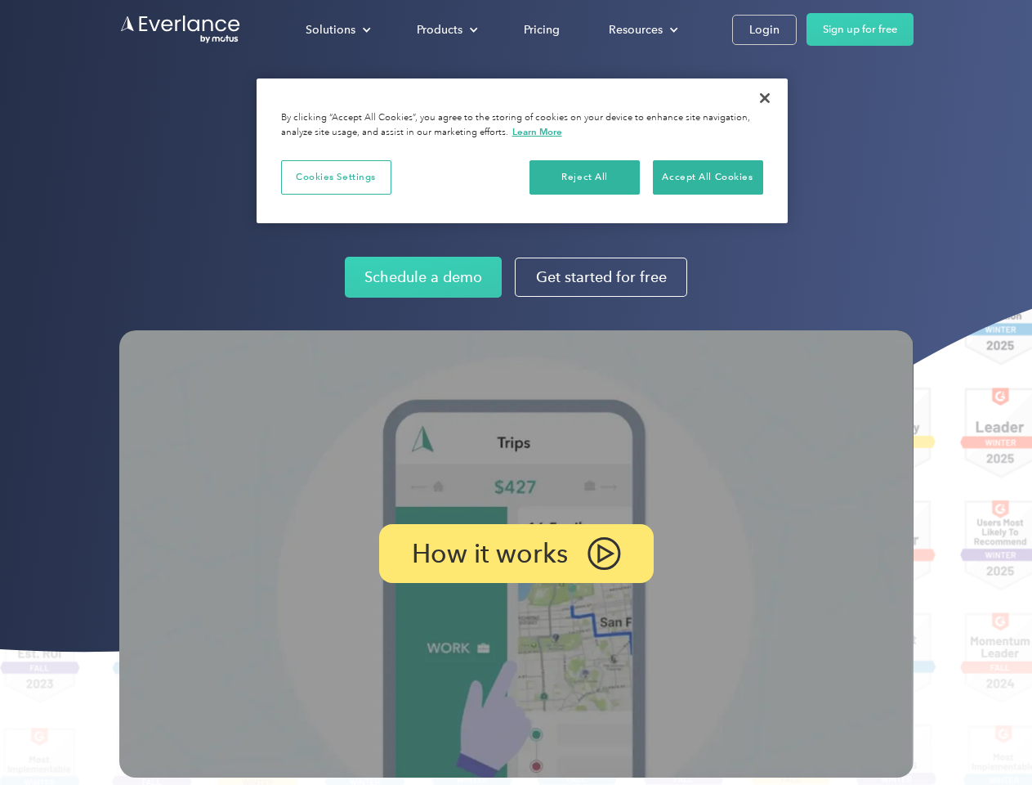 The width and height of the screenshot is (1032, 785). Describe the element at coordinates (489, 553) in the screenshot. I see `p: How it works` at that location.